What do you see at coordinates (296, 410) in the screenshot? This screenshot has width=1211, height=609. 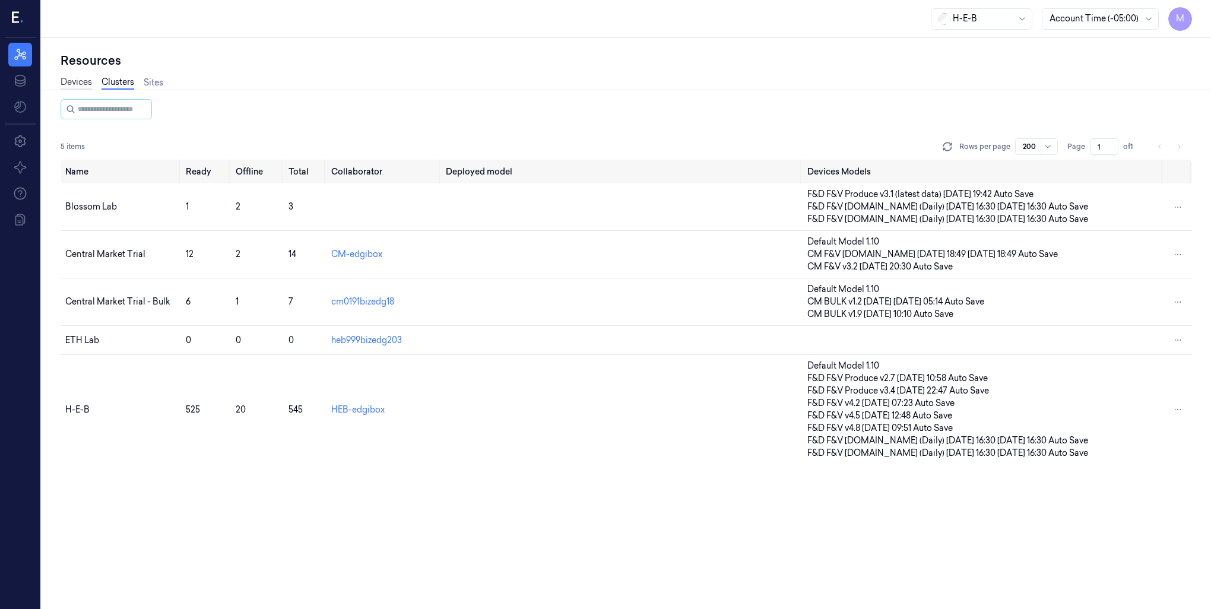 I see `span: 545` at bounding box center [296, 410].